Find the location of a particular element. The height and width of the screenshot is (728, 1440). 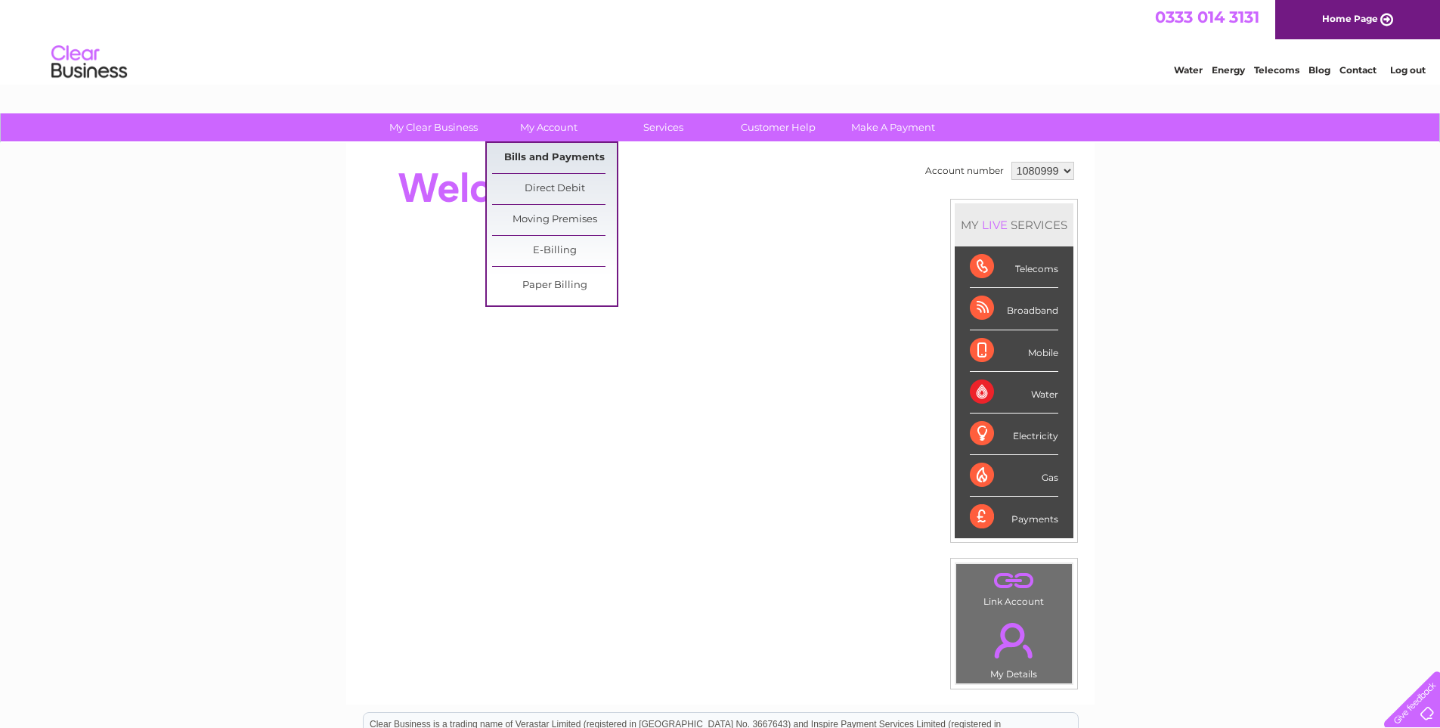

a: My Clear Business is located at coordinates (433, 127).